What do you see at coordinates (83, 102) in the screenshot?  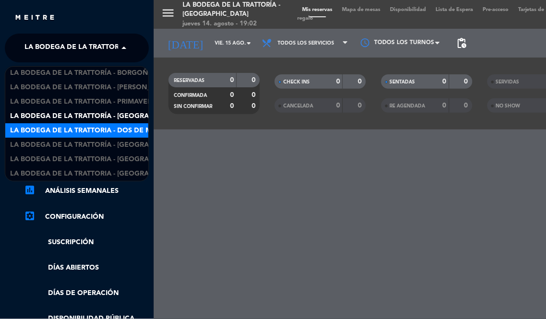 I see `span: La Bodega de la Trattoria - Primavera` at bounding box center [83, 102].